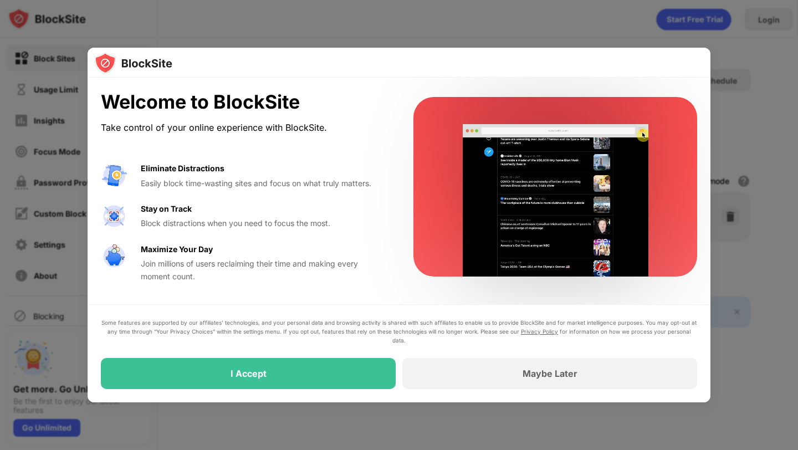 The image size is (798, 450). What do you see at coordinates (264, 270) in the screenshot?
I see `div: Join millions of users reclaiming their time and making every moment count.` at bounding box center [264, 270].